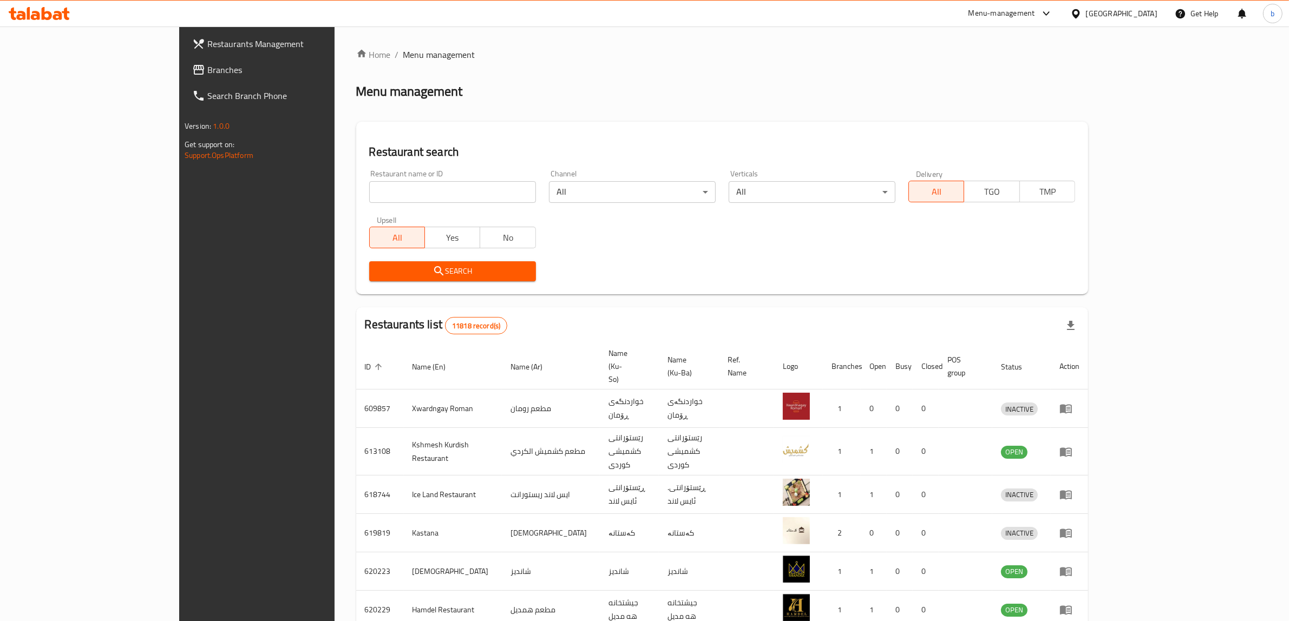 The height and width of the screenshot is (621, 1289). Describe the element at coordinates (198, 126) in the screenshot. I see `span: Version:` at that location.